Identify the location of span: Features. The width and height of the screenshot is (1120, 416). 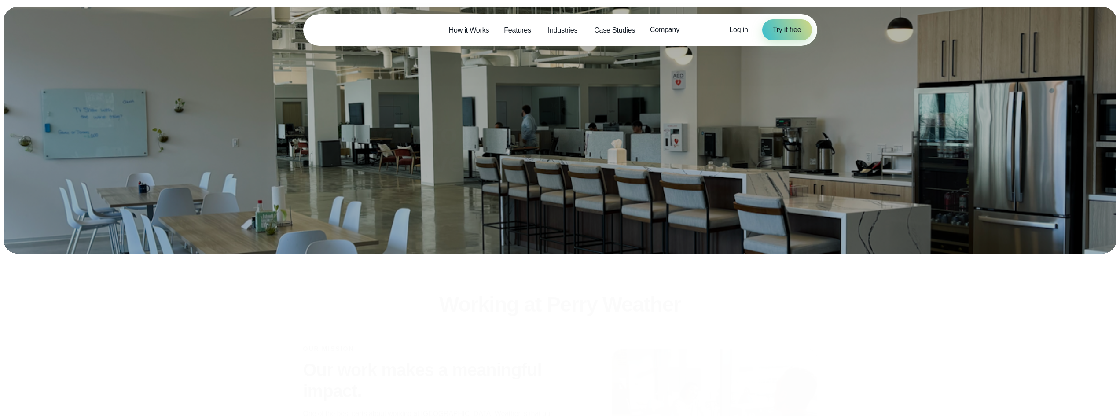
(517, 30).